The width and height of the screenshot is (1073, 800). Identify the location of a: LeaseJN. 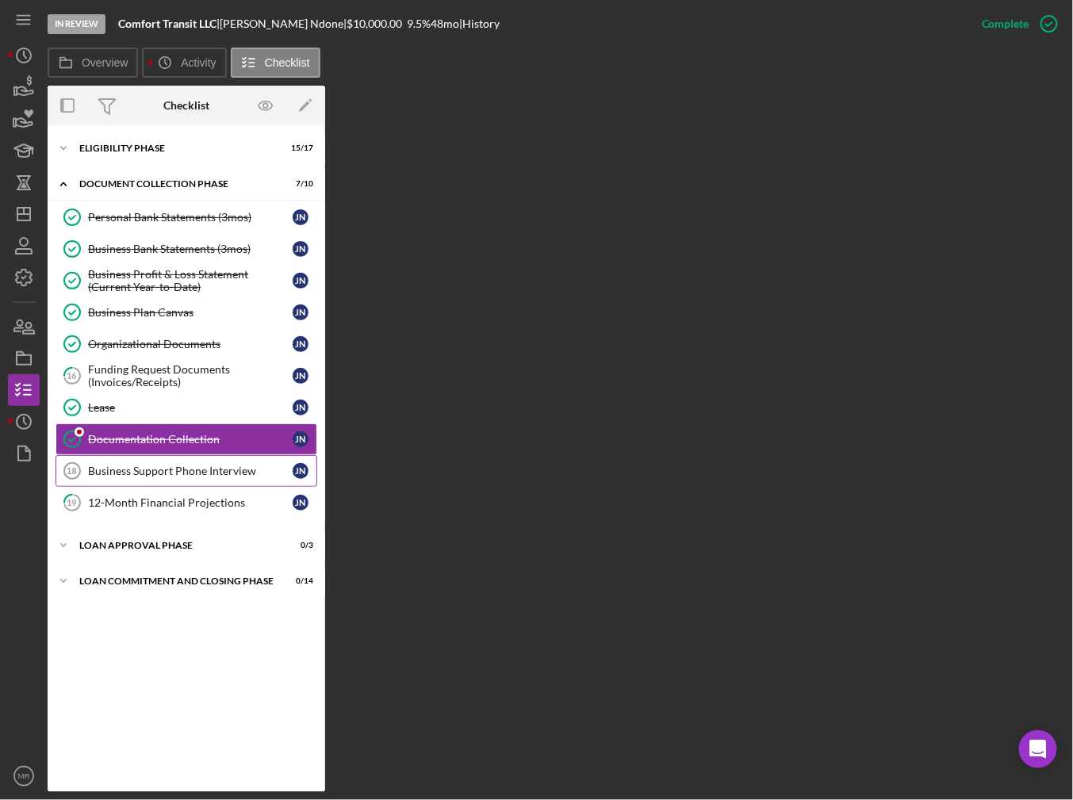
(186, 407).